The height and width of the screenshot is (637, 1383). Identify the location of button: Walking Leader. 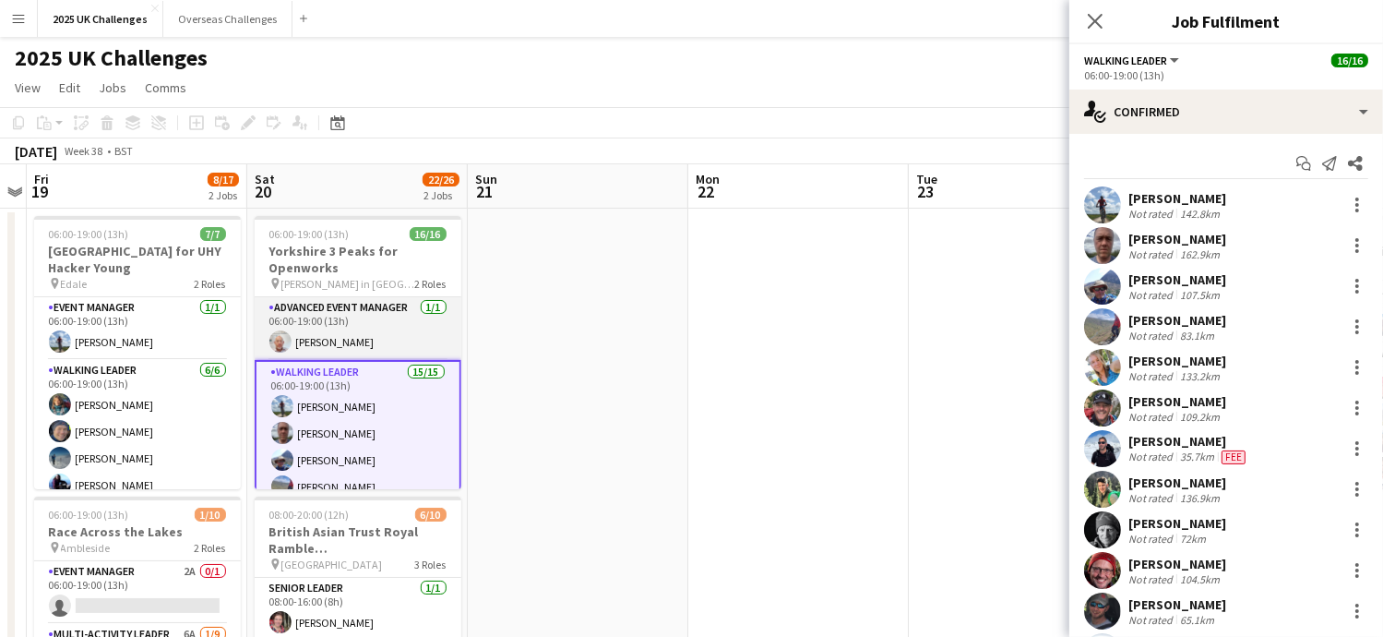
(1133, 60).